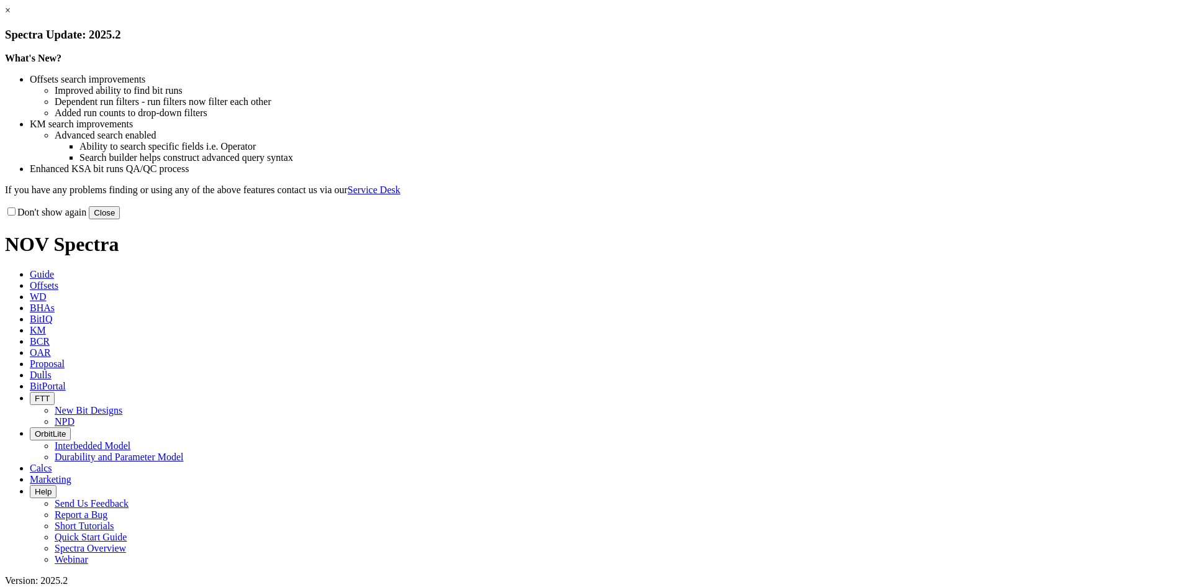  I want to click on a: Short Tutorials, so click(84, 525).